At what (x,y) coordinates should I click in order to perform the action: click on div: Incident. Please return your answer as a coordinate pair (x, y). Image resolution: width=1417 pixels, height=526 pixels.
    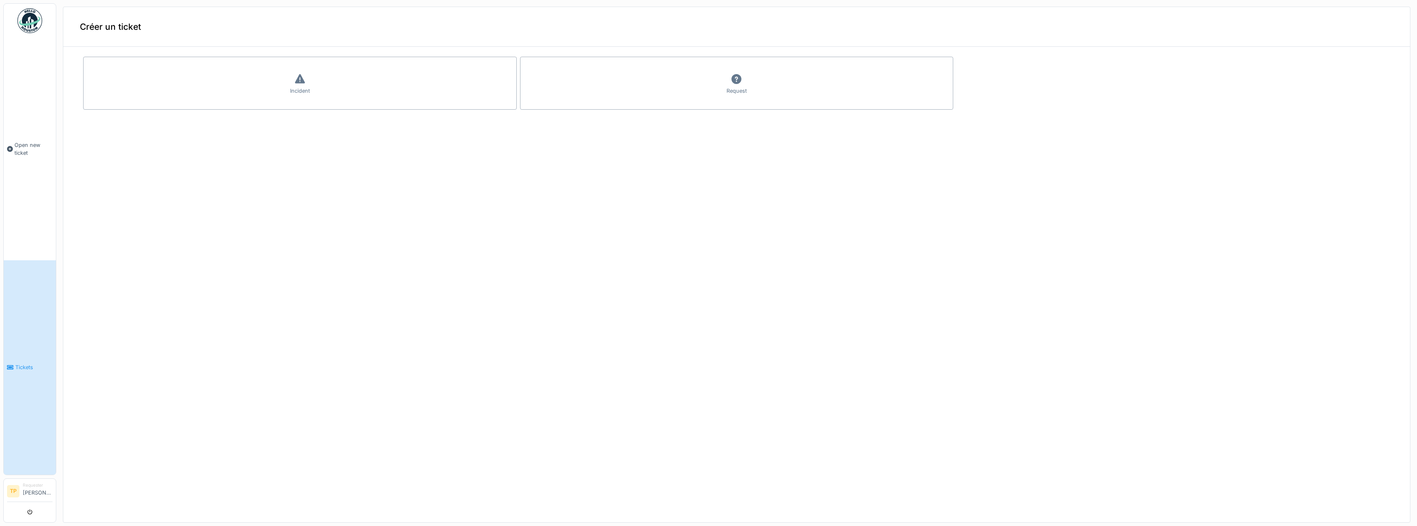
    Looking at the image, I should click on (300, 91).